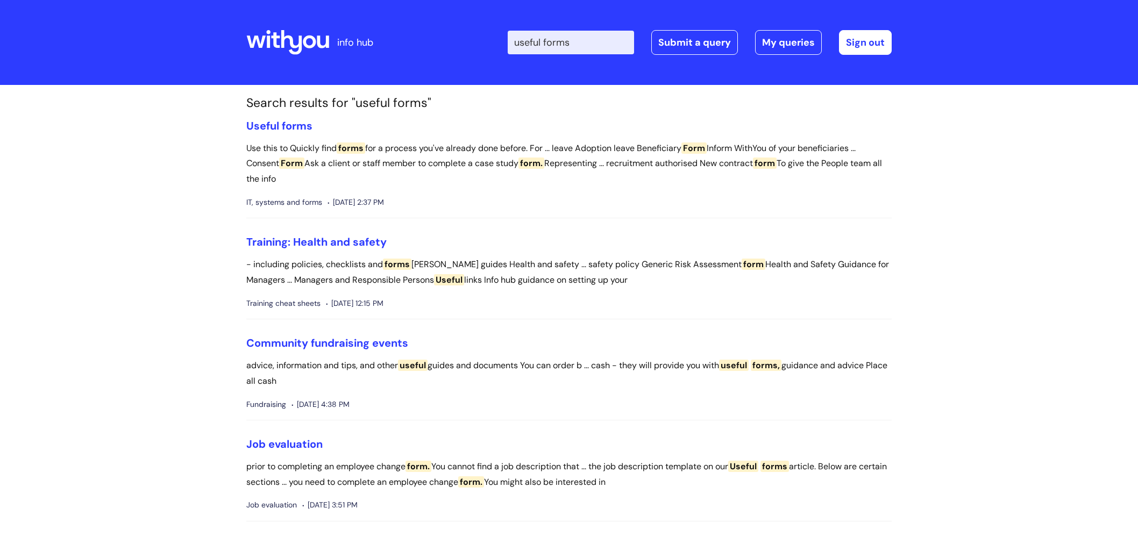 The width and height of the screenshot is (1138, 544). Describe the element at coordinates (766, 365) in the screenshot. I see `span: forms,` at that location.